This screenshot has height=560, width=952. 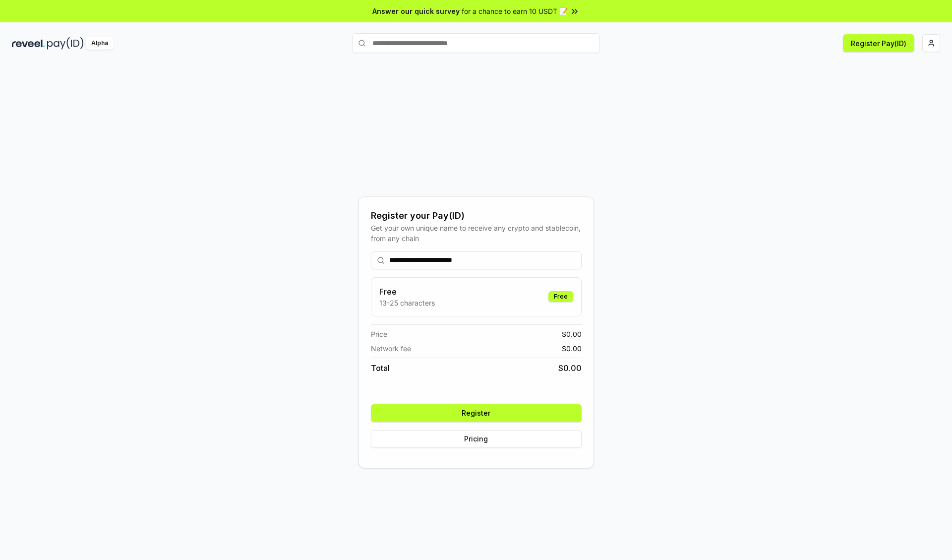 I want to click on span: Answer our quick survey, so click(x=416, y=11).